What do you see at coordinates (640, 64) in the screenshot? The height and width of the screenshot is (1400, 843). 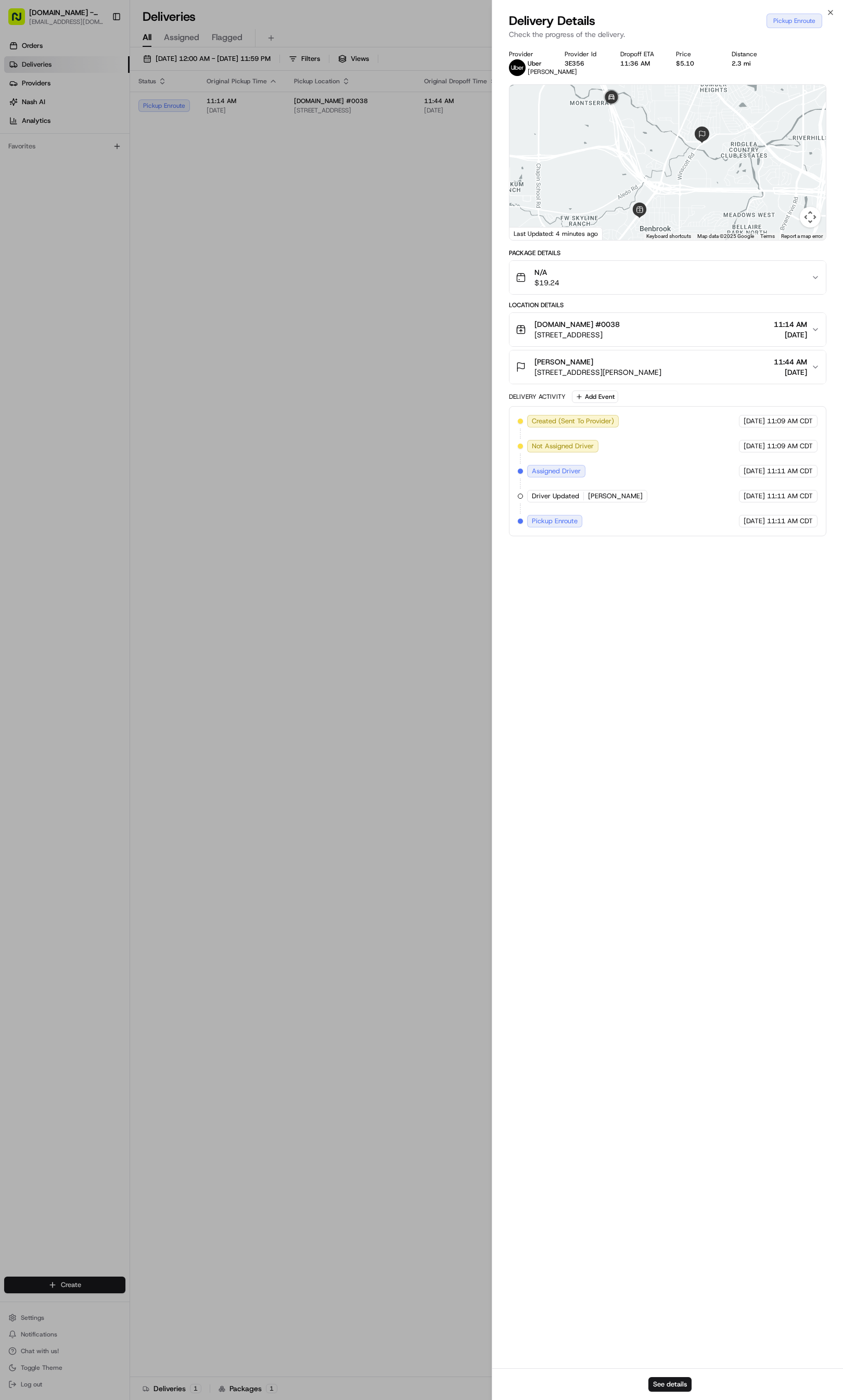 I see `div: 11:36 AM` at bounding box center [640, 64].